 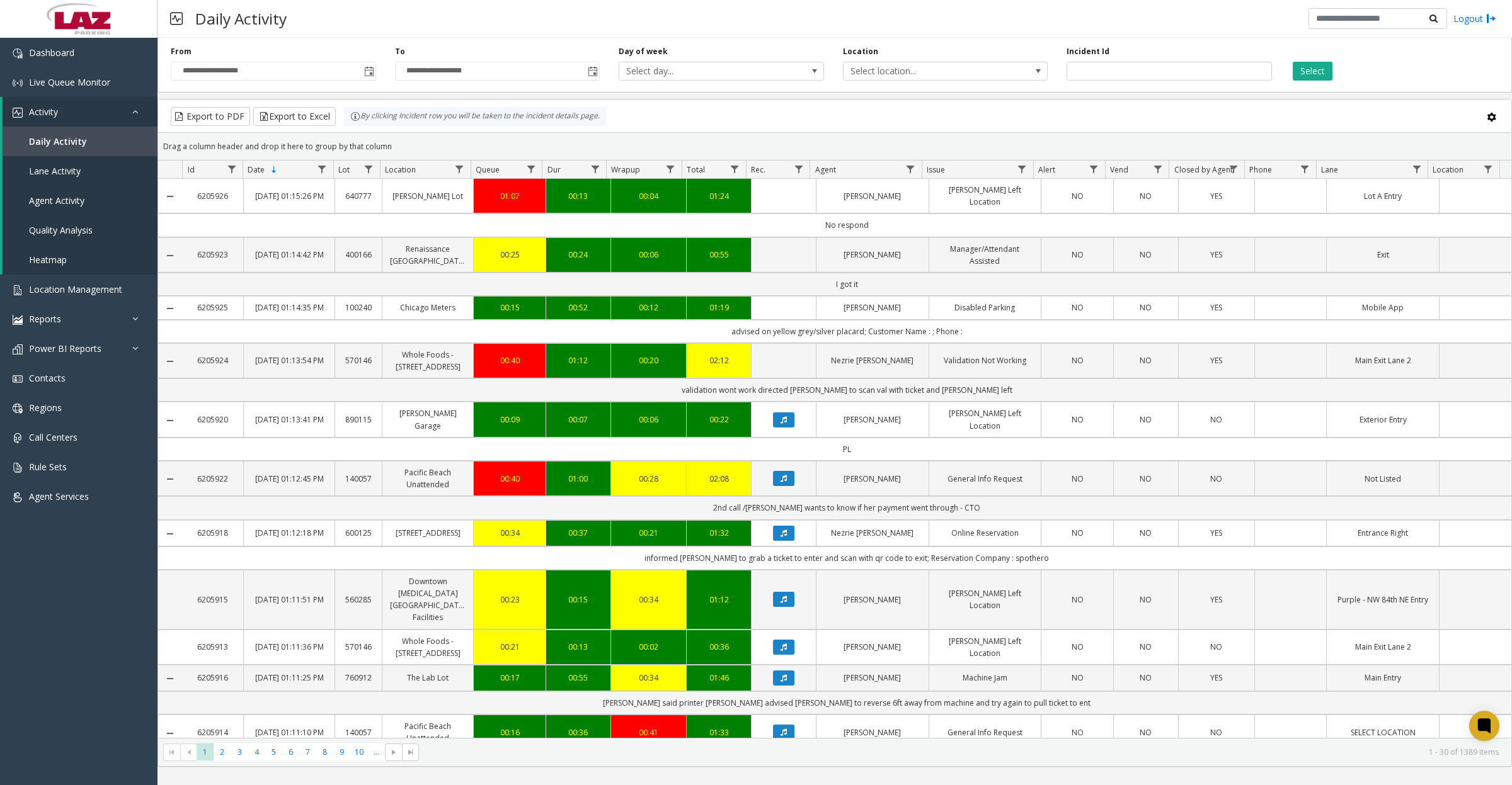 What do you see at coordinates (510, 647) in the screenshot?
I see `a: 00:21` at bounding box center [510, 647].